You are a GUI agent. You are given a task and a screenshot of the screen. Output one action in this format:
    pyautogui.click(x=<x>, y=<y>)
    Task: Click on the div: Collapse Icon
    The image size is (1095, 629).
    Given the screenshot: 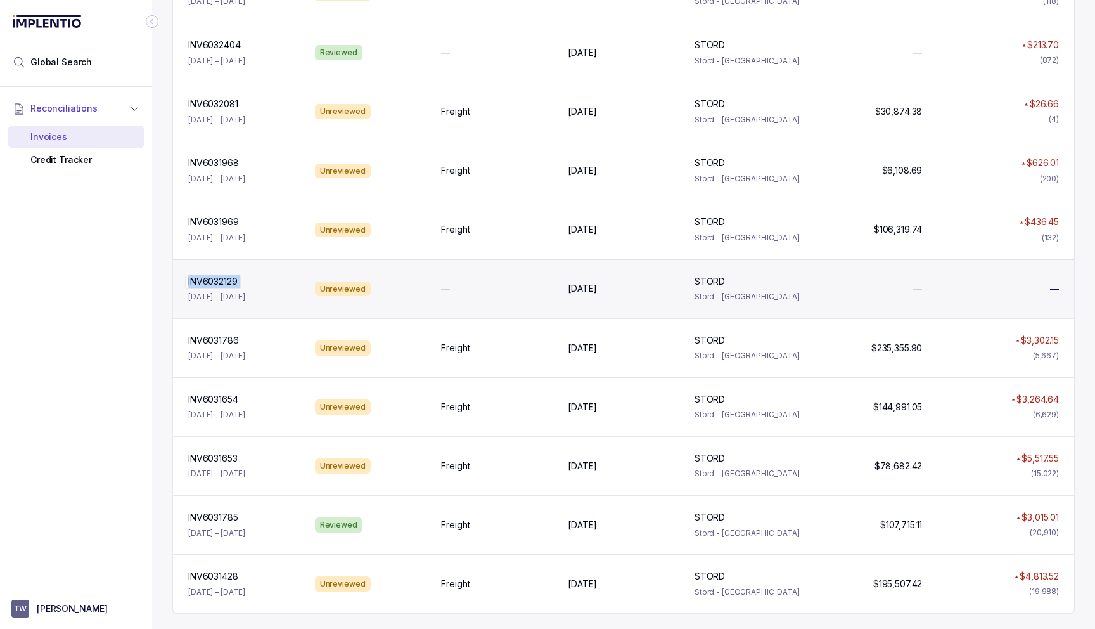 What is the action you would take?
    pyautogui.click(x=152, y=22)
    